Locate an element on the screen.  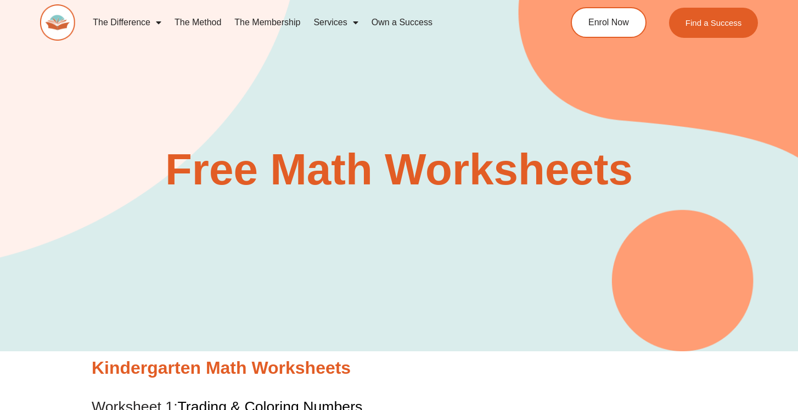
a: Find a Success is located at coordinates (714, 23).